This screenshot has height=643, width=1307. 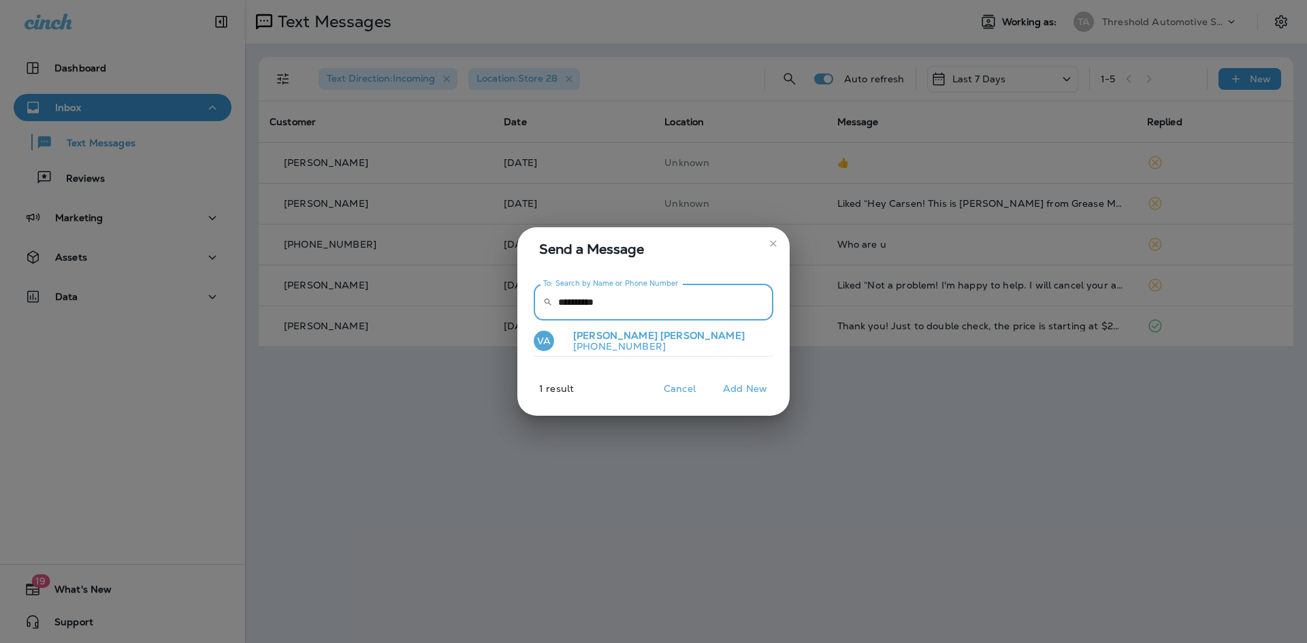 I want to click on div: VA, so click(x=544, y=341).